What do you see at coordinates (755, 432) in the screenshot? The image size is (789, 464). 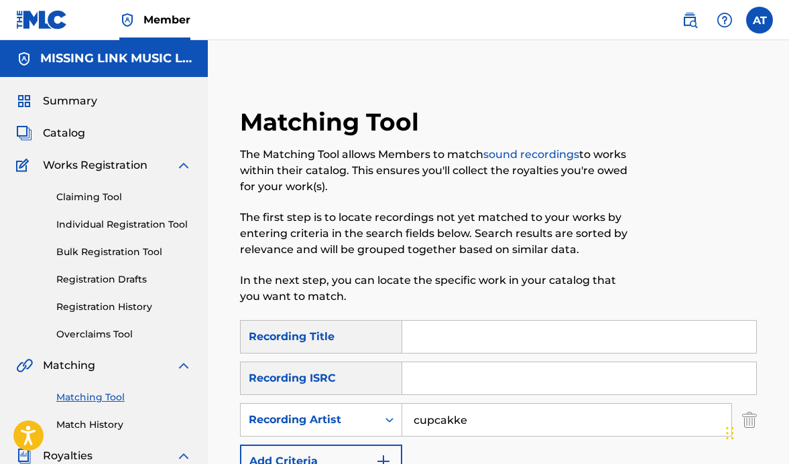 I see `div: Chat Widget` at bounding box center [755, 432].